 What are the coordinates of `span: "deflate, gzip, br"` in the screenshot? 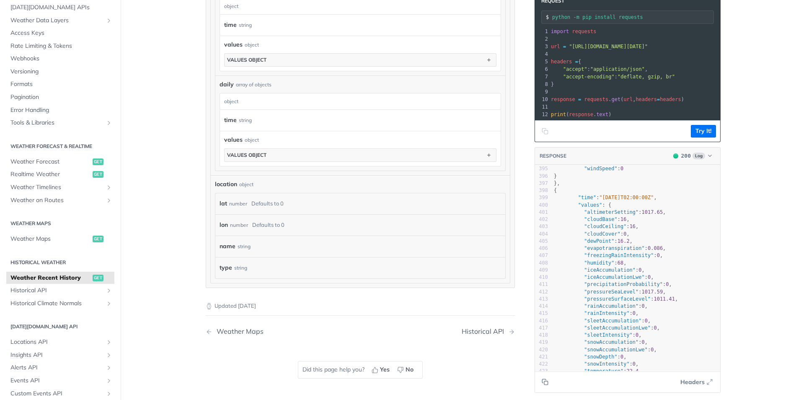 It's located at (646, 77).